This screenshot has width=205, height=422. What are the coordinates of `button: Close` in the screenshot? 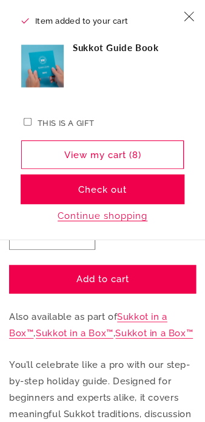 It's located at (189, 16).